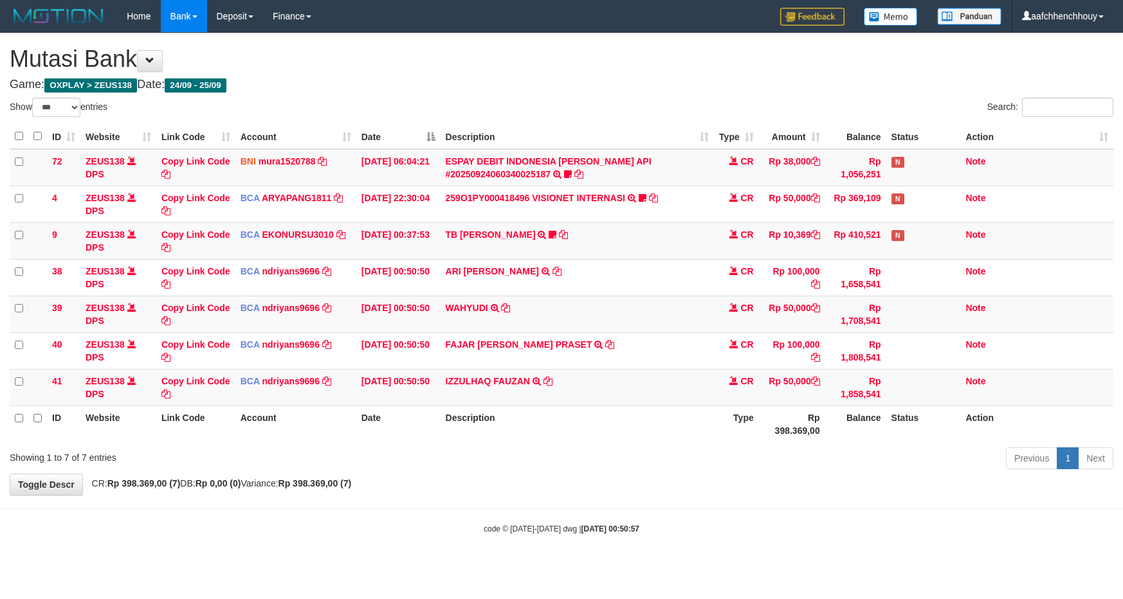 The height and width of the screenshot is (599, 1123). Describe the element at coordinates (467, 308) in the screenshot. I see `a: WAHYUDI` at that location.